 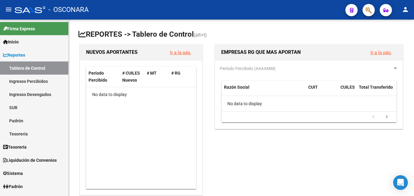 What do you see at coordinates (261, 52) in the screenshot?
I see `span: EMPRESAS RG QUE MAS APORTAN` at bounding box center [261, 52].